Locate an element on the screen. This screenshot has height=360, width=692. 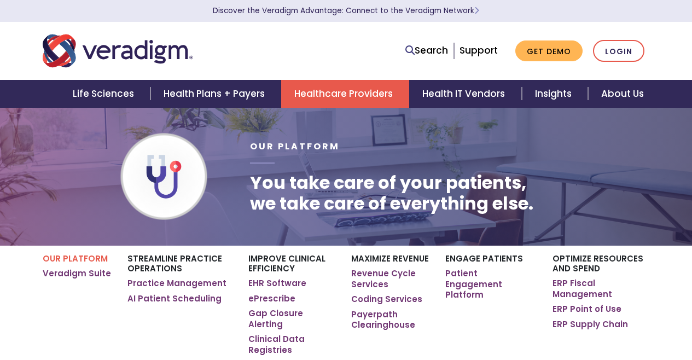
a: Search is located at coordinates (427, 50).